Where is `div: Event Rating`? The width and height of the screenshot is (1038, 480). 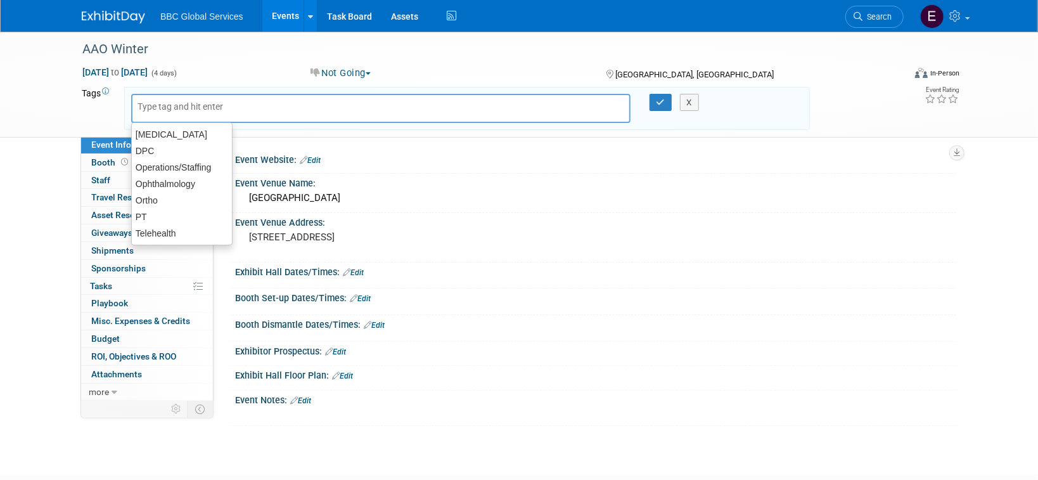
div: Event Rating is located at coordinates (942, 90).